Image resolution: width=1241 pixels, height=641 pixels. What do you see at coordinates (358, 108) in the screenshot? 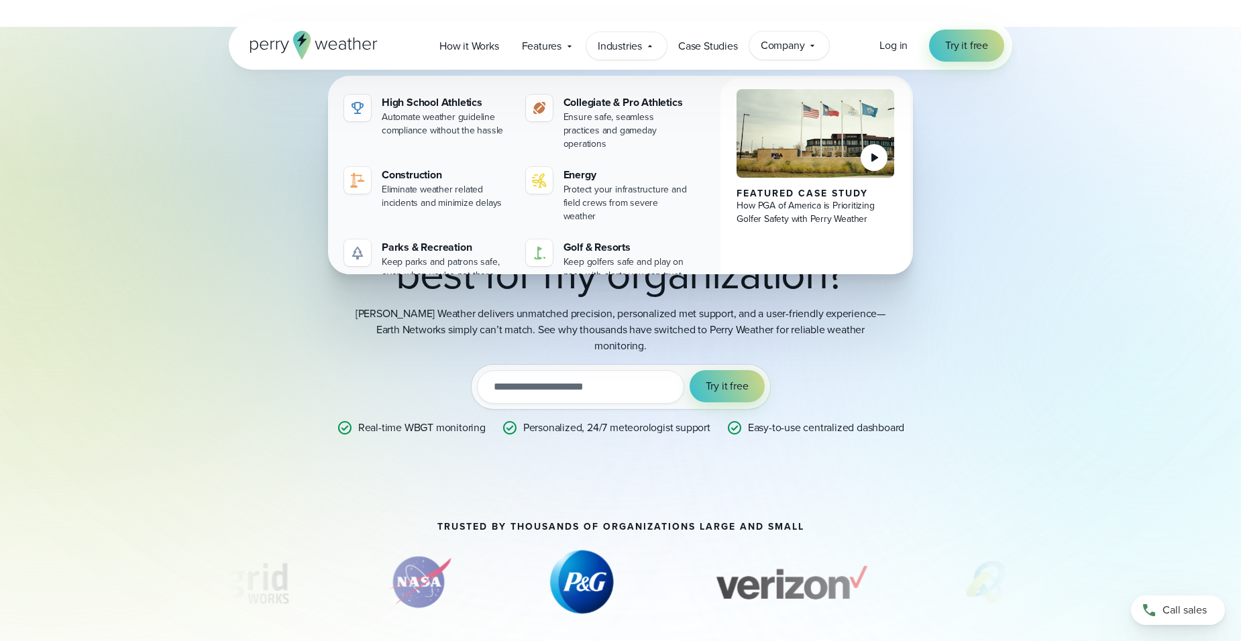
I see `img: highschool-icon.svg` at bounding box center [358, 108].